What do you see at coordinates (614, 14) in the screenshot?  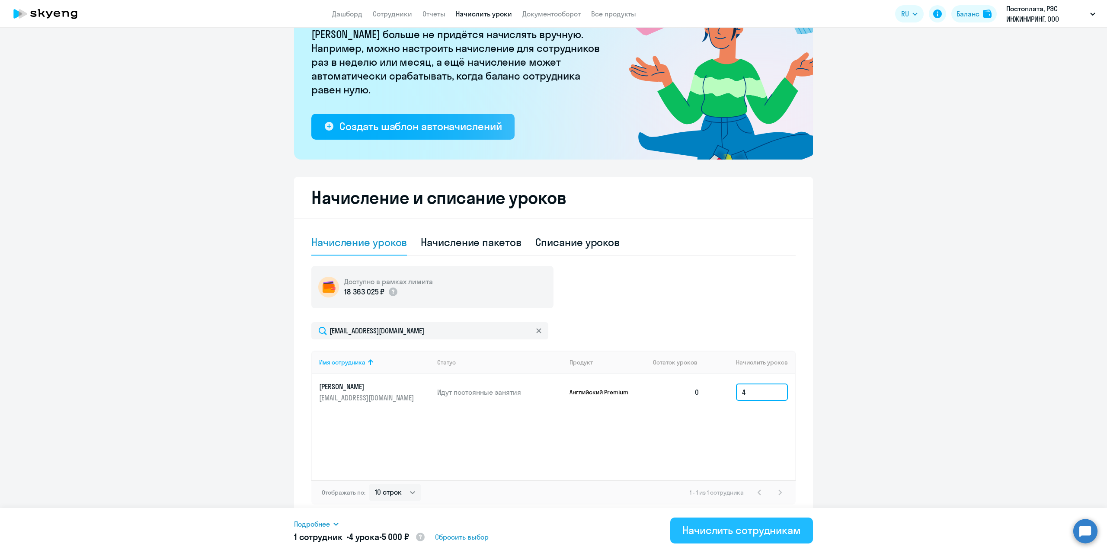 I see `a: Все продукты` at bounding box center [614, 14].